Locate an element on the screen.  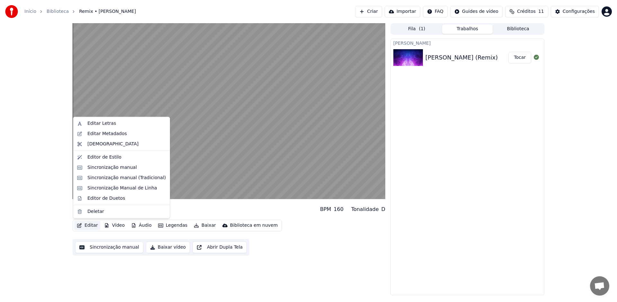
span: 11 is located at coordinates (541, 12).